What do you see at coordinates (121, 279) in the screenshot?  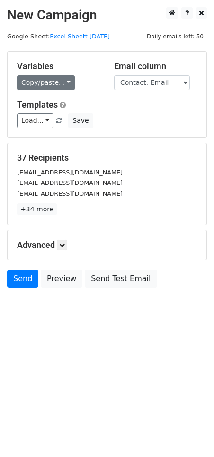 I see `a: Send Test Email` at bounding box center [121, 279].